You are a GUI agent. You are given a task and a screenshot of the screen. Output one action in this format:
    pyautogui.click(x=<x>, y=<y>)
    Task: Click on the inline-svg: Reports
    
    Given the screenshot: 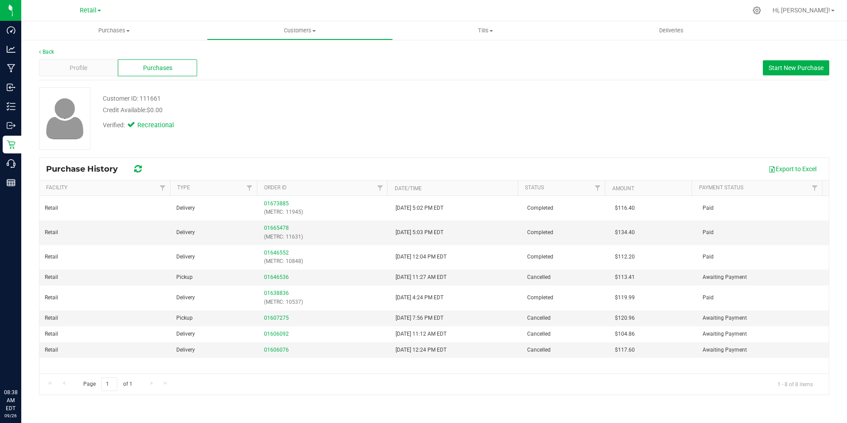 What is the action you would take?
    pyautogui.click(x=11, y=183)
    